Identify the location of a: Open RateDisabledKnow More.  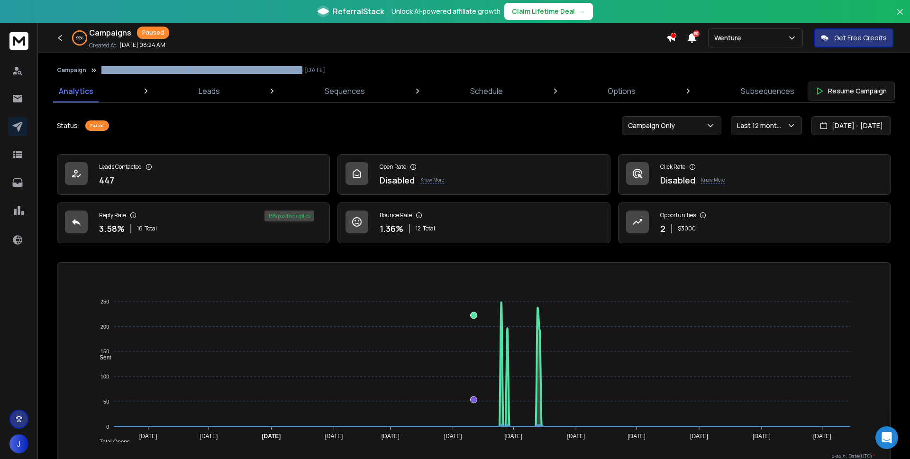
(474, 174).